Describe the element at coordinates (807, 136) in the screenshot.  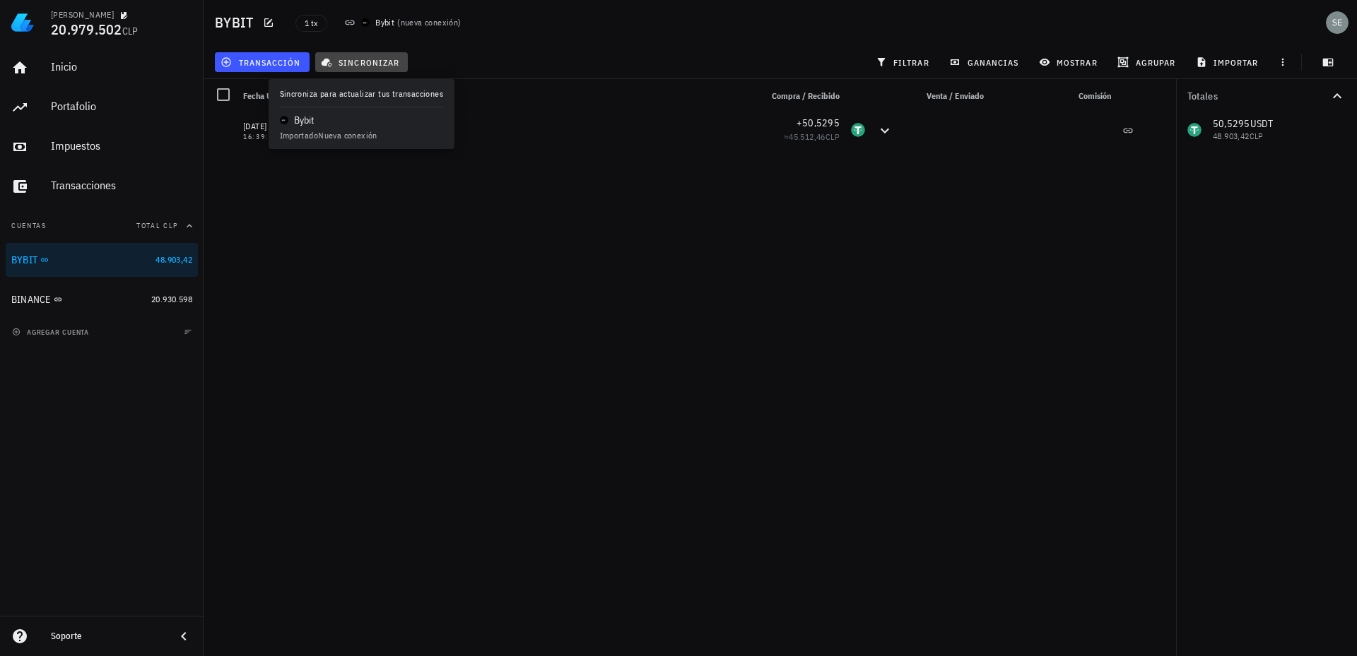
I see `span: 45.512,46` at that location.